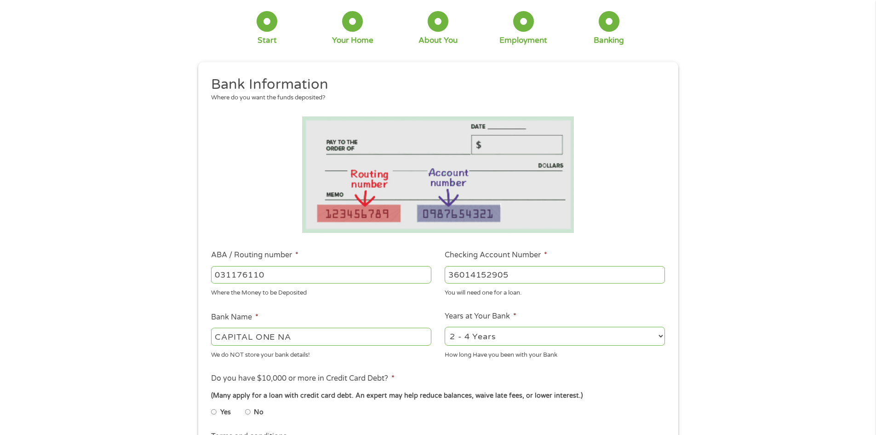 This screenshot has height=435, width=876. I want to click on input: 263177916, so click(321, 275).